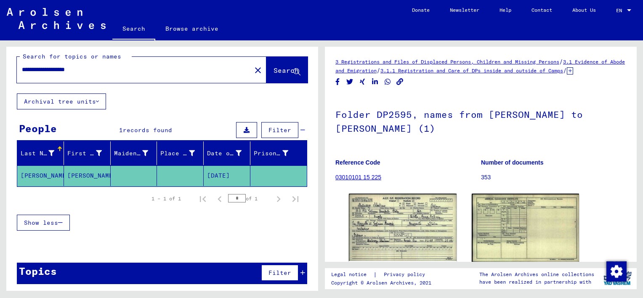  Describe the element at coordinates (537, 282) in the screenshot. I see `p: have been realized in partnership with` at that location.